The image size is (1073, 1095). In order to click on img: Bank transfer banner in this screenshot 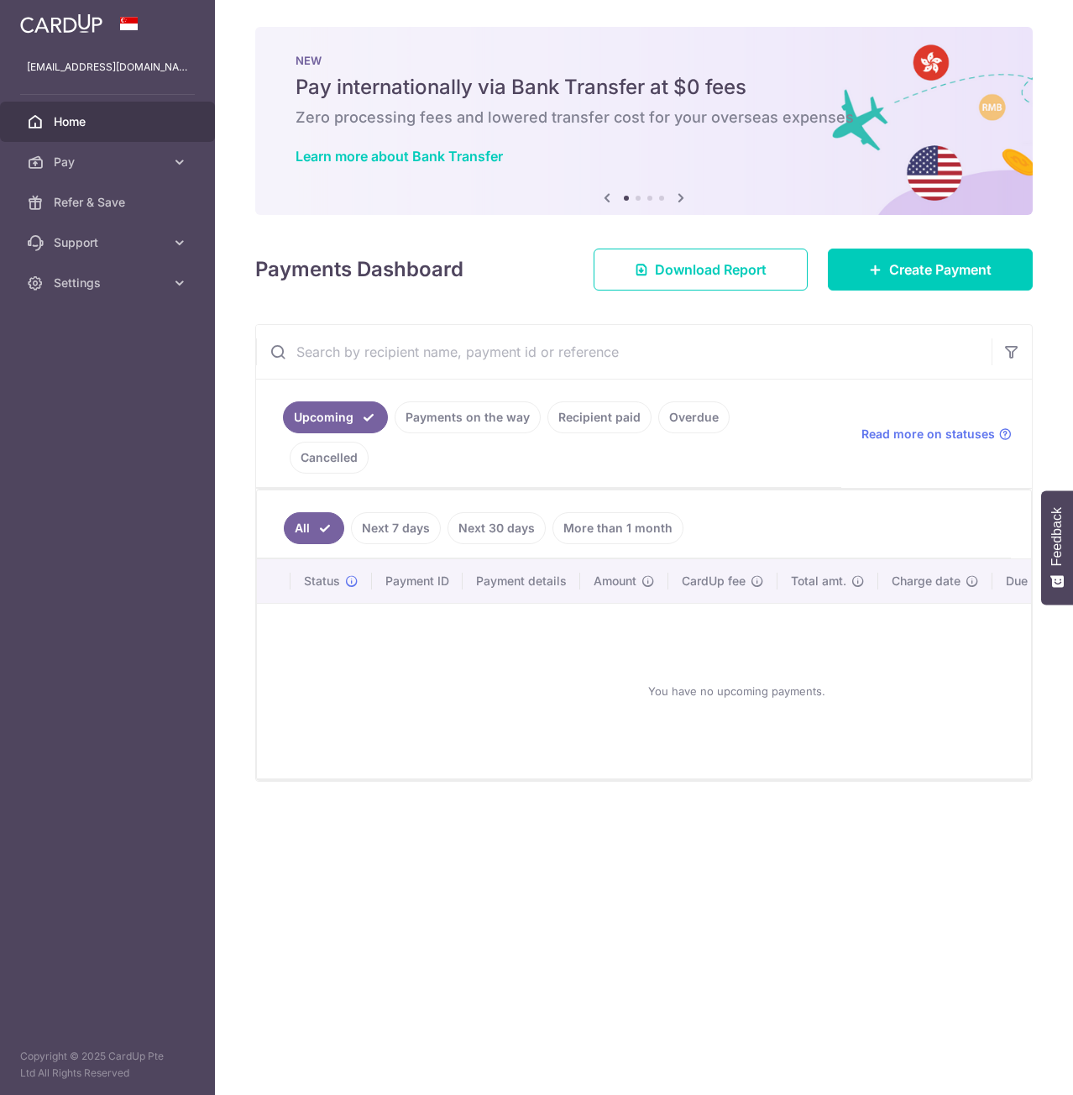, I will do `click(644, 121)`.